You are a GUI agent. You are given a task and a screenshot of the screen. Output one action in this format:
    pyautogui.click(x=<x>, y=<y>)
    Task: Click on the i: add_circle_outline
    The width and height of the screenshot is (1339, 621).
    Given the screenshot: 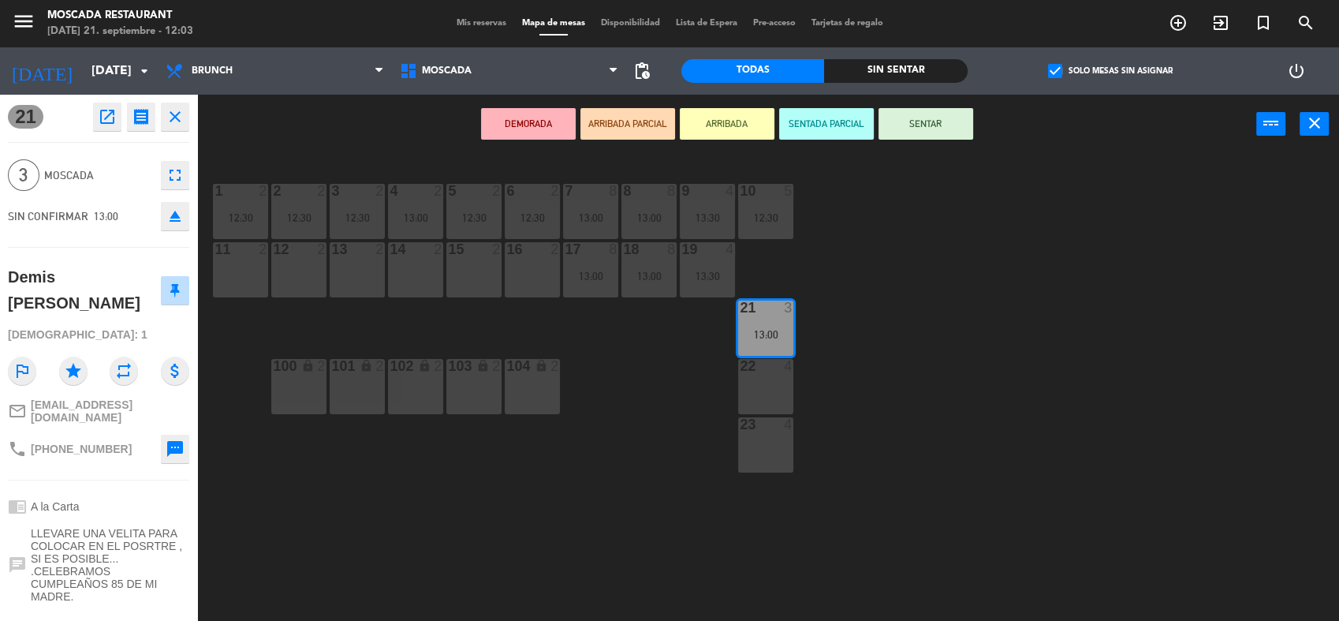 What is the action you would take?
    pyautogui.click(x=1178, y=23)
    